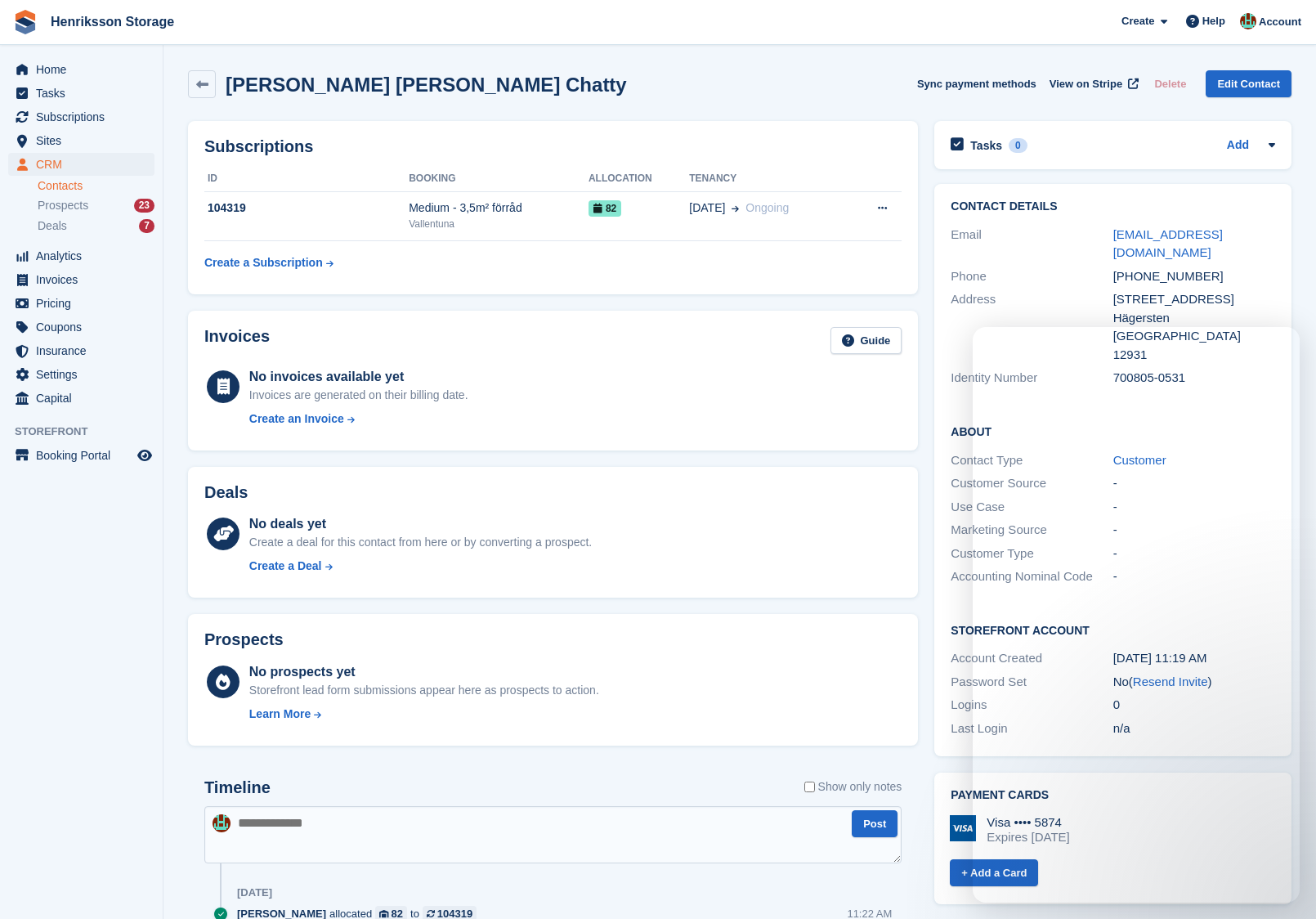 The width and height of the screenshot is (1316, 919). I want to click on img: Visa Logo, so click(963, 828).